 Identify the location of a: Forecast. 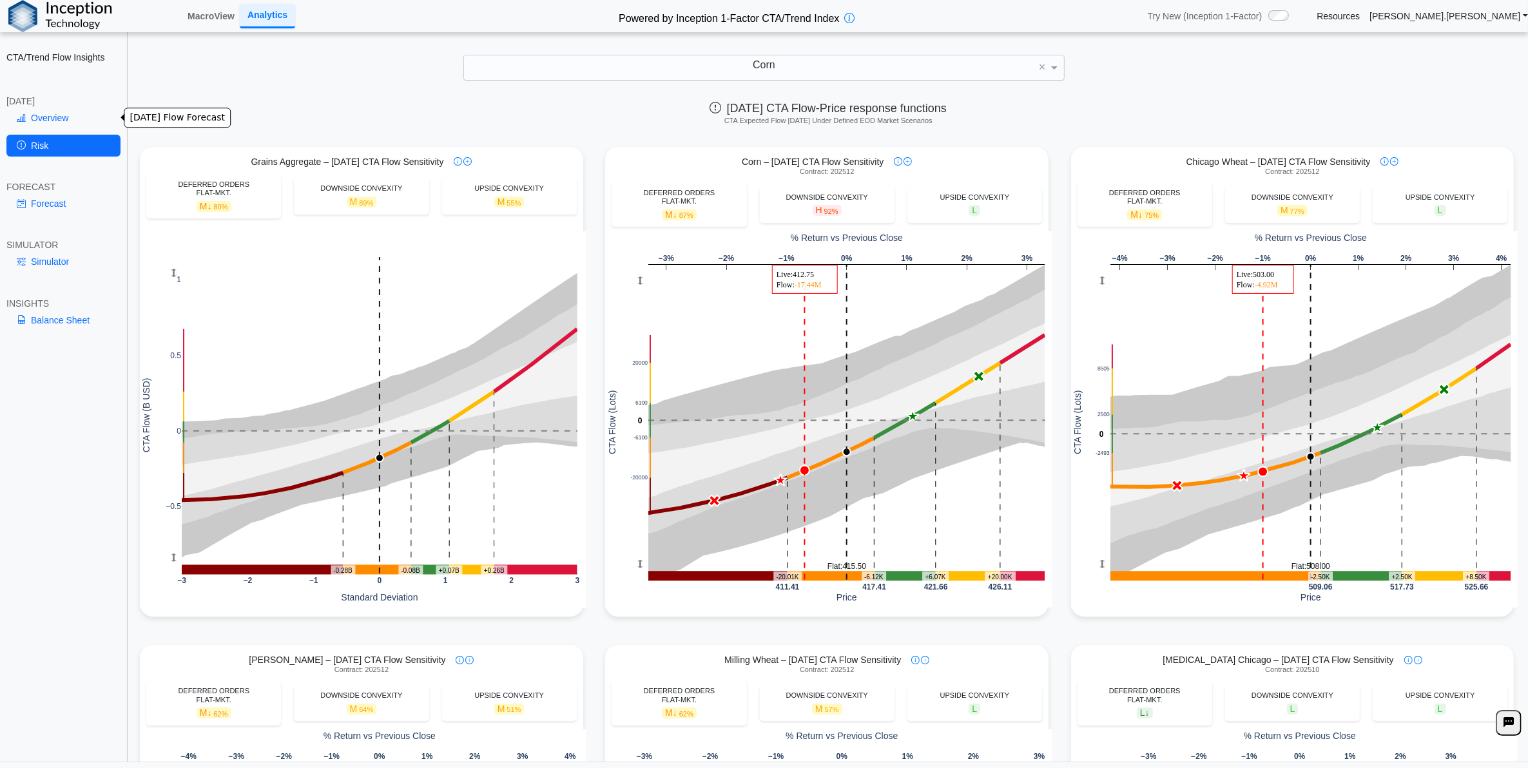
(63, 204).